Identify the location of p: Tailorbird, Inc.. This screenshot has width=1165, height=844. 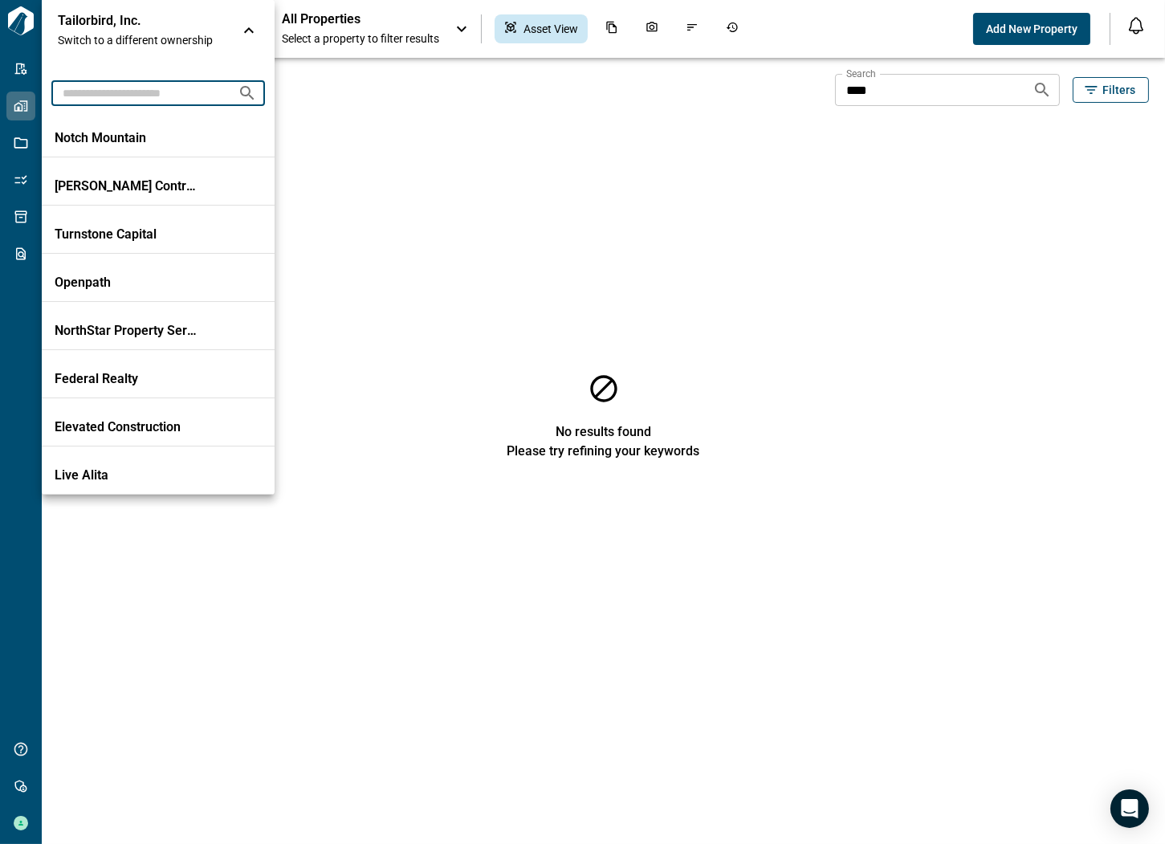
(130, 21).